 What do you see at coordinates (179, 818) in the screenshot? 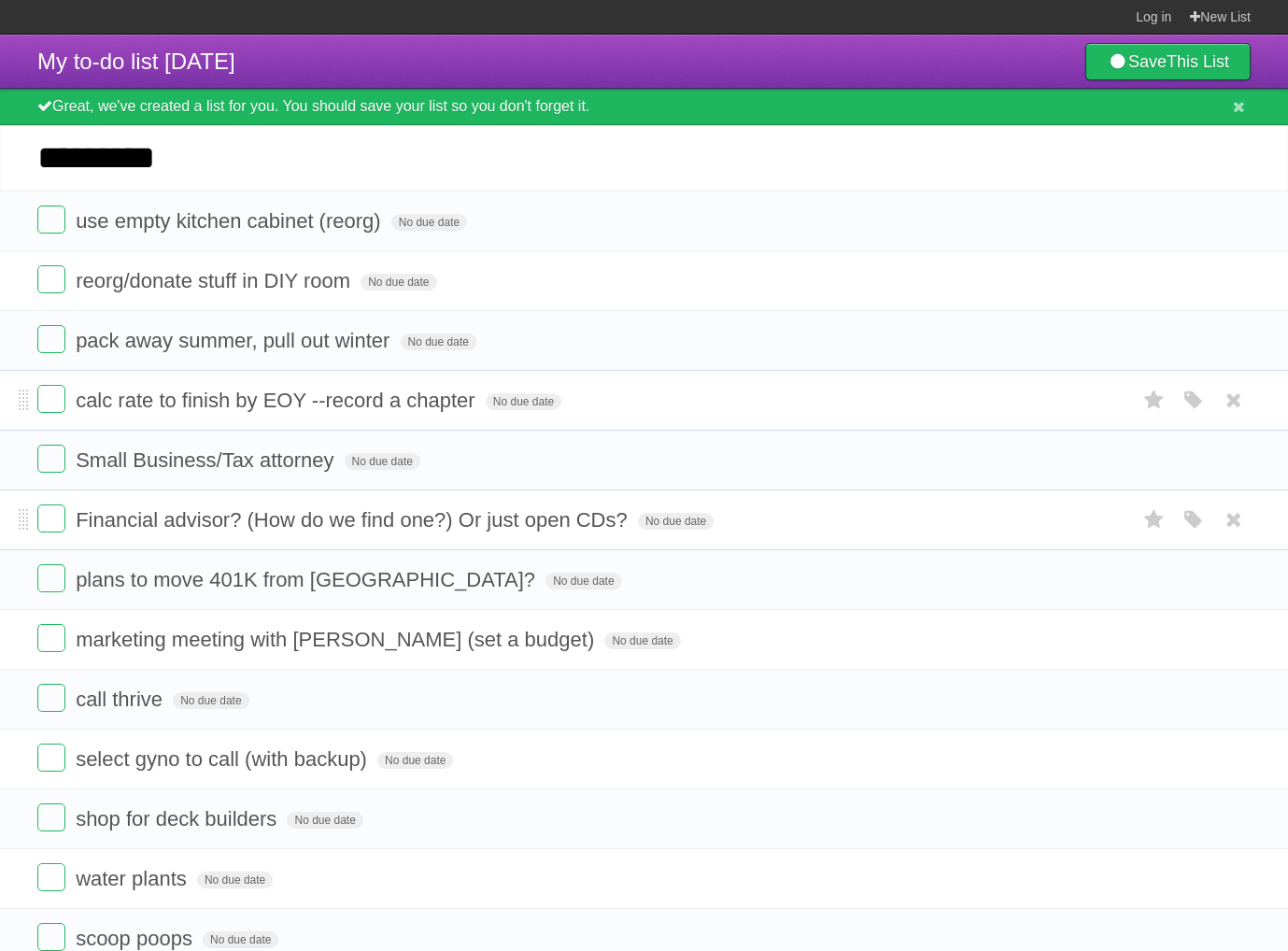
I see `span: shop for deck builders` at bounding box center [179, 818].